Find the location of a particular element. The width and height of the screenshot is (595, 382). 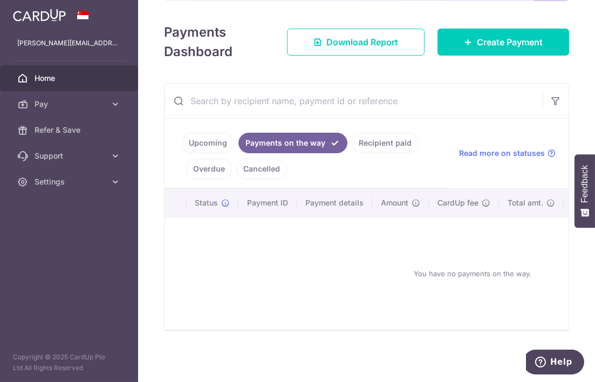

a: Overdue is located at coordinates (209, 169).